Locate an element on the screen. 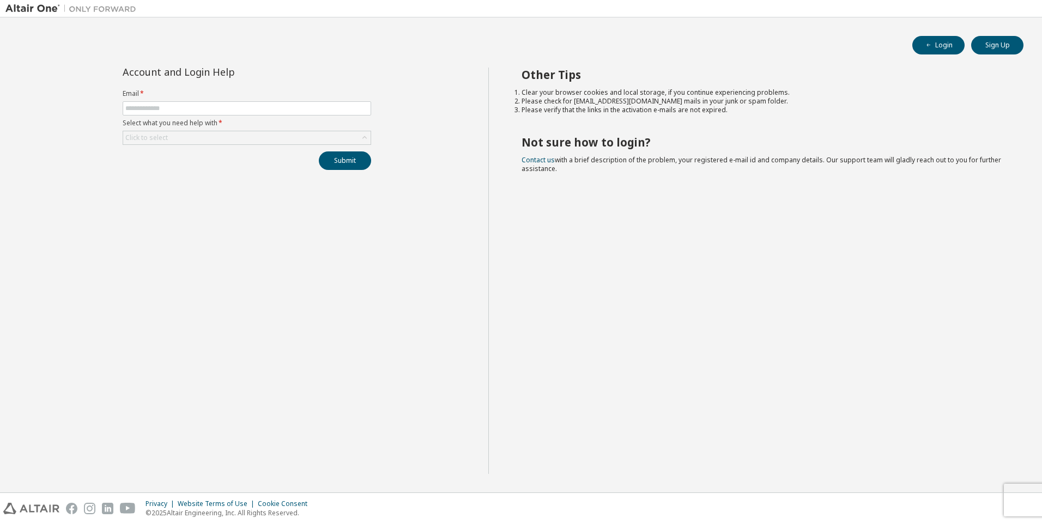  label: Email is located at coordinates (247, 94).